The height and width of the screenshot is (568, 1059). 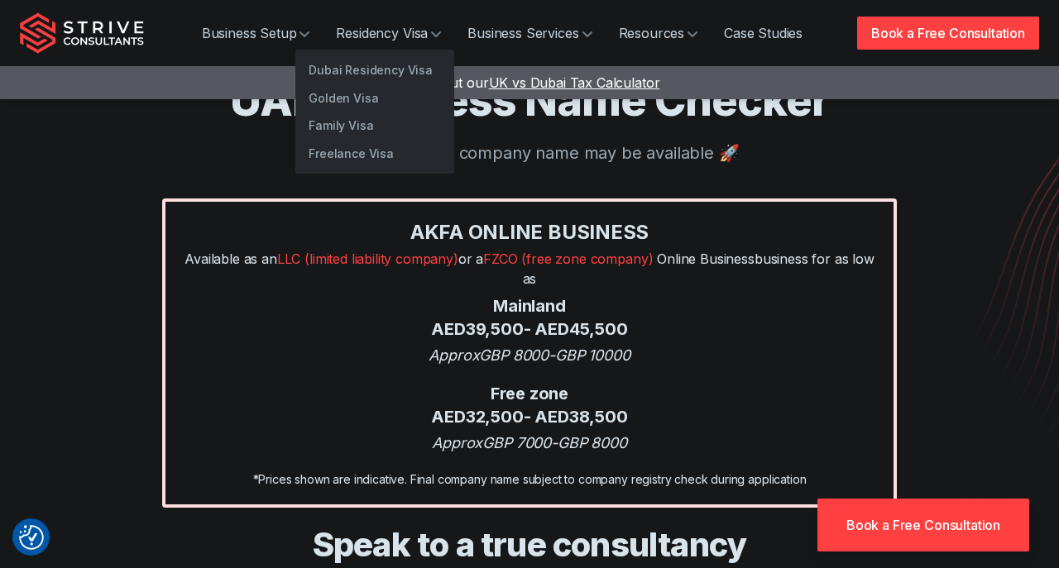 I want to click on div: AKFA online business, so click(x=529, y=232).